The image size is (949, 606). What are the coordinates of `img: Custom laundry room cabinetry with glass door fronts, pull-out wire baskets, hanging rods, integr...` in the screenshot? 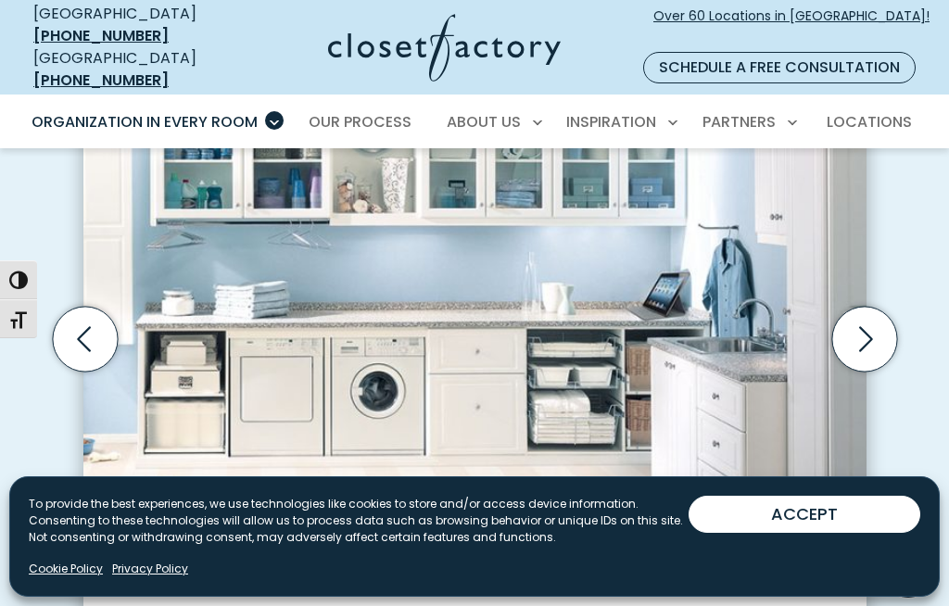 It's located at (474, 312).